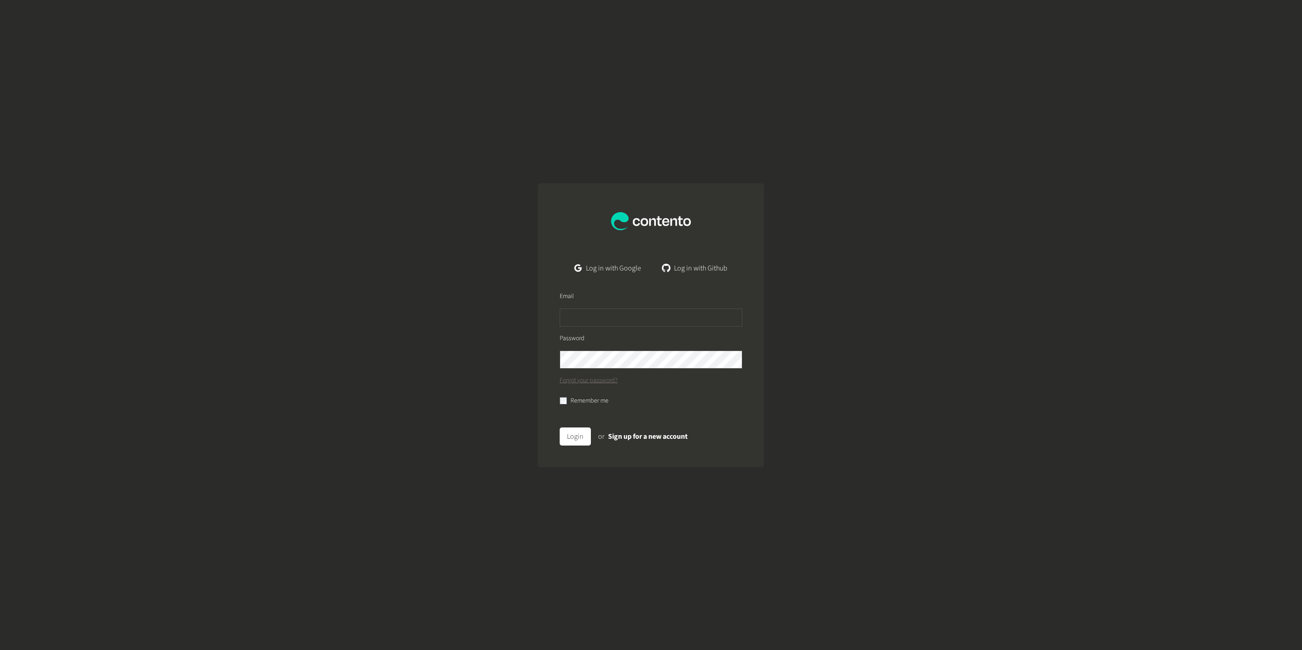  What do you see at coordinates (567, 296) in the screenshot?
I see `label: Email` at bounding box center [567, 296].